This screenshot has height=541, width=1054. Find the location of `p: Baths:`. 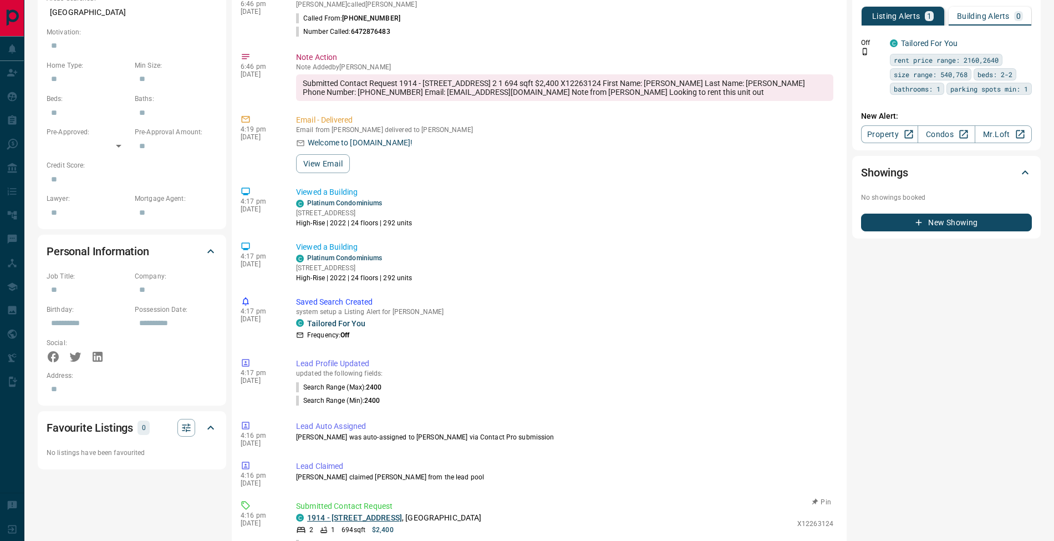

p: Baths: is located at coordinates (176, 99).